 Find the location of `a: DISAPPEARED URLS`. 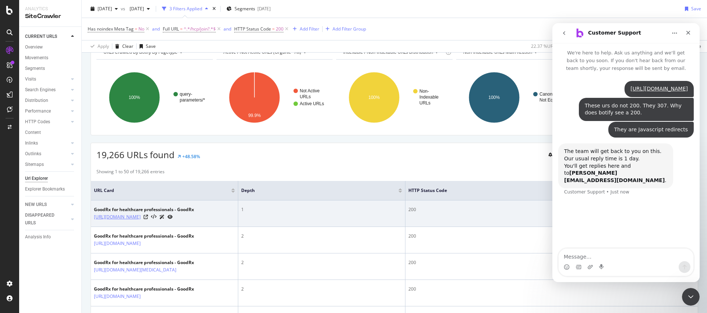

a: DISAPPEARED URLS is located at coordinates (47, 219).